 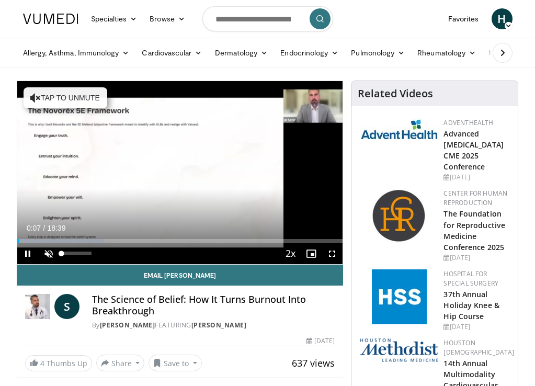 I want to click on a: H, so click(x=502, y=19).